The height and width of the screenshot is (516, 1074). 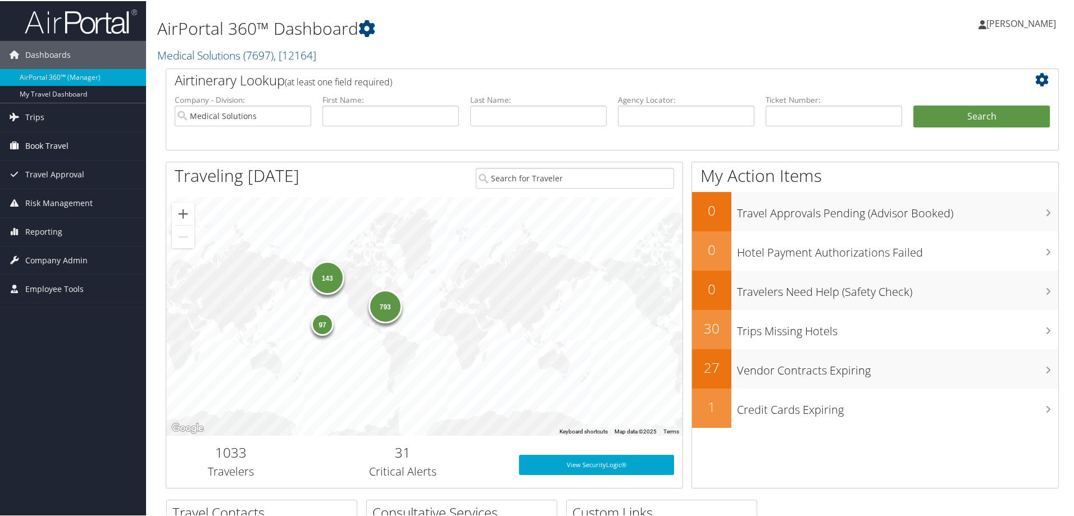 What do you see at coordinates (898, 327) in the screenshot?
I see `h3: Trips Missing Hotels` at bounding box center [898, 327].